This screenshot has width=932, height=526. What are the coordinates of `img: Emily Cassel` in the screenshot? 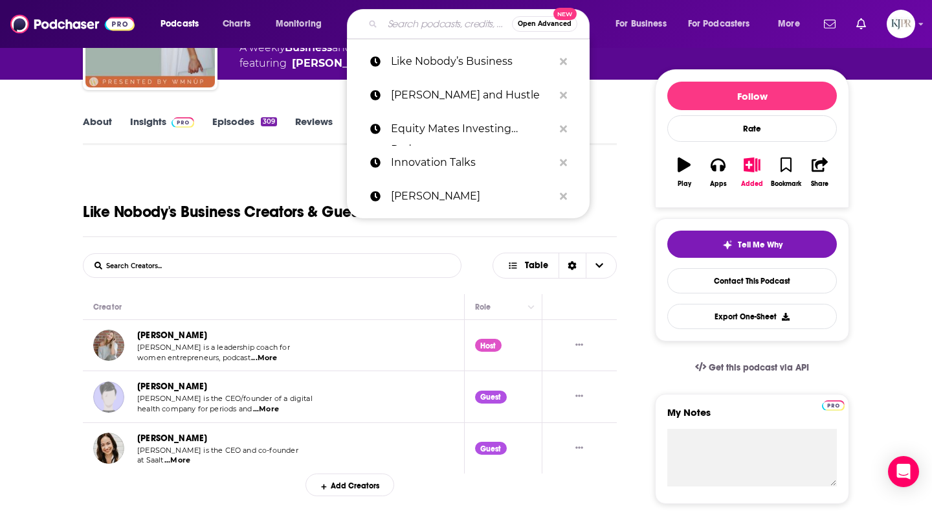 It's located at (109, 345).